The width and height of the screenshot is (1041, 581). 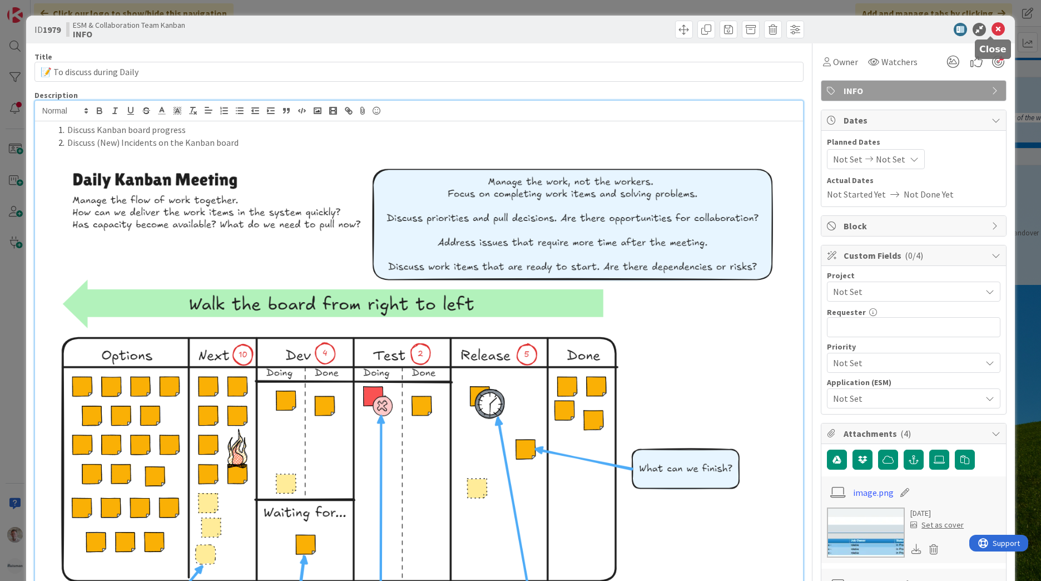 What do you see at coordinates (52, 29) in the screenshot?
I see `b: 1979` at bounding box center [52, 29].